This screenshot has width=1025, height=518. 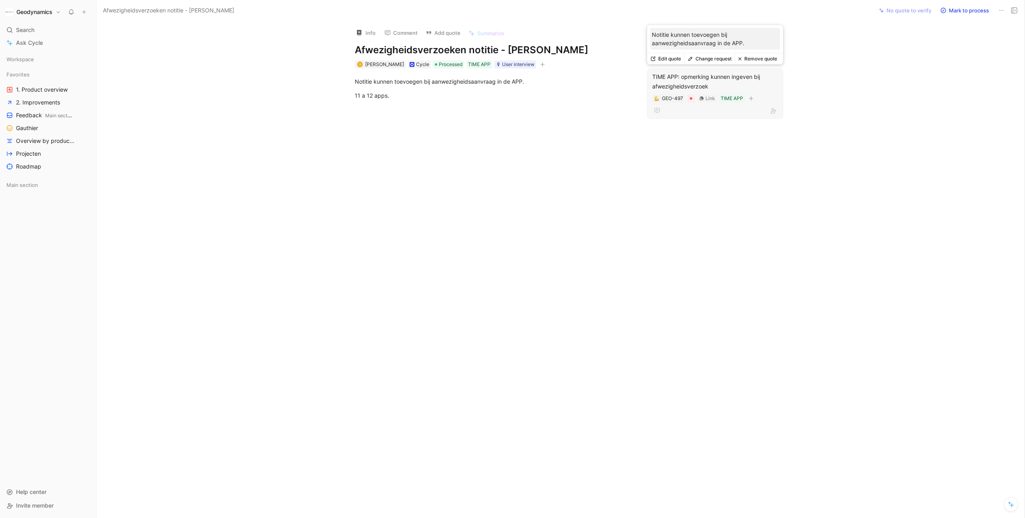 What do you see at coordinates (25, 30) in the screenshot?
I see `span: Search` at bounding box center [25, 30].